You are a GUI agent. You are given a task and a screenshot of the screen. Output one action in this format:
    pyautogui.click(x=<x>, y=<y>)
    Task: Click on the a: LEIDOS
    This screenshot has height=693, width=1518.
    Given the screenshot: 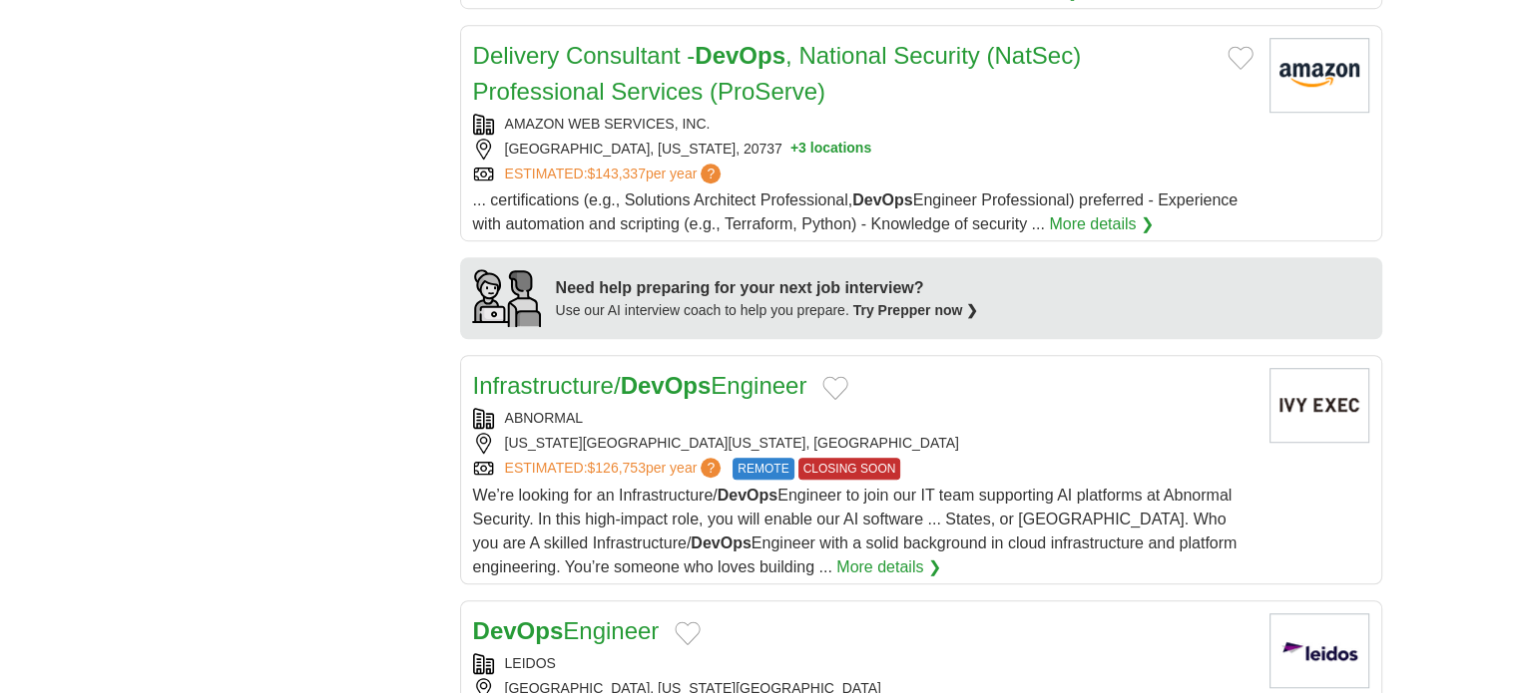 What is the action you would take?
    pyautogui.click(x=530, y=664)
    